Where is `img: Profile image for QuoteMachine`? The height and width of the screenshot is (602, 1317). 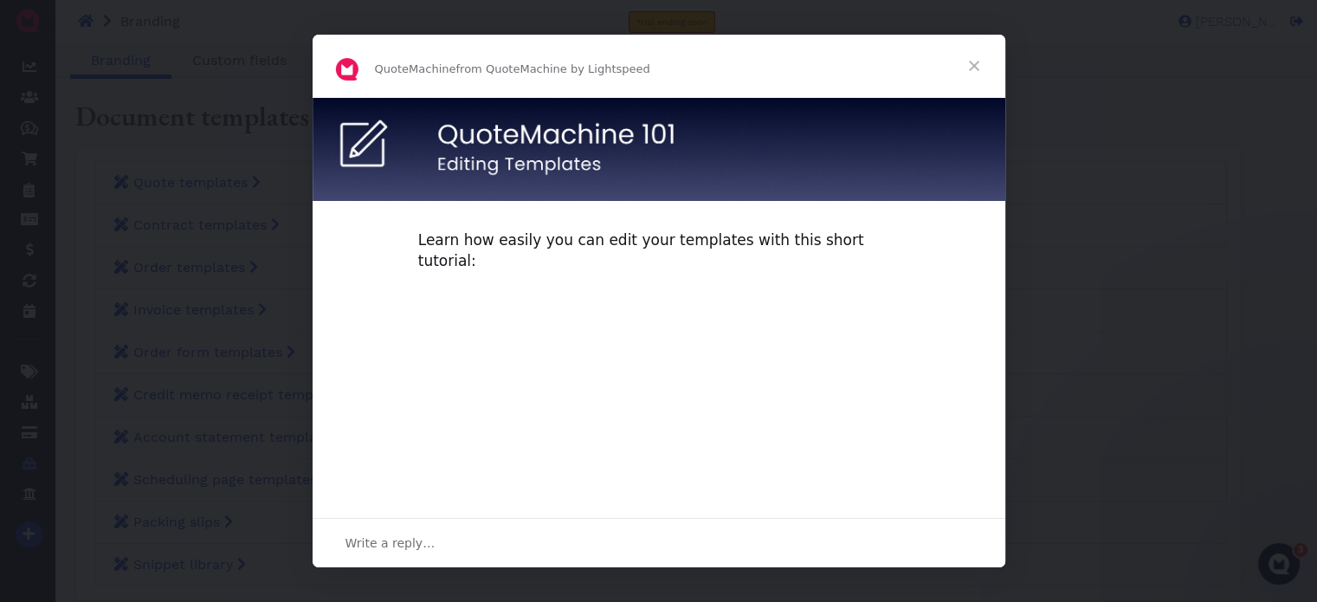 img: Profile image for QuoteMachine is located at coordinates (347, 69).